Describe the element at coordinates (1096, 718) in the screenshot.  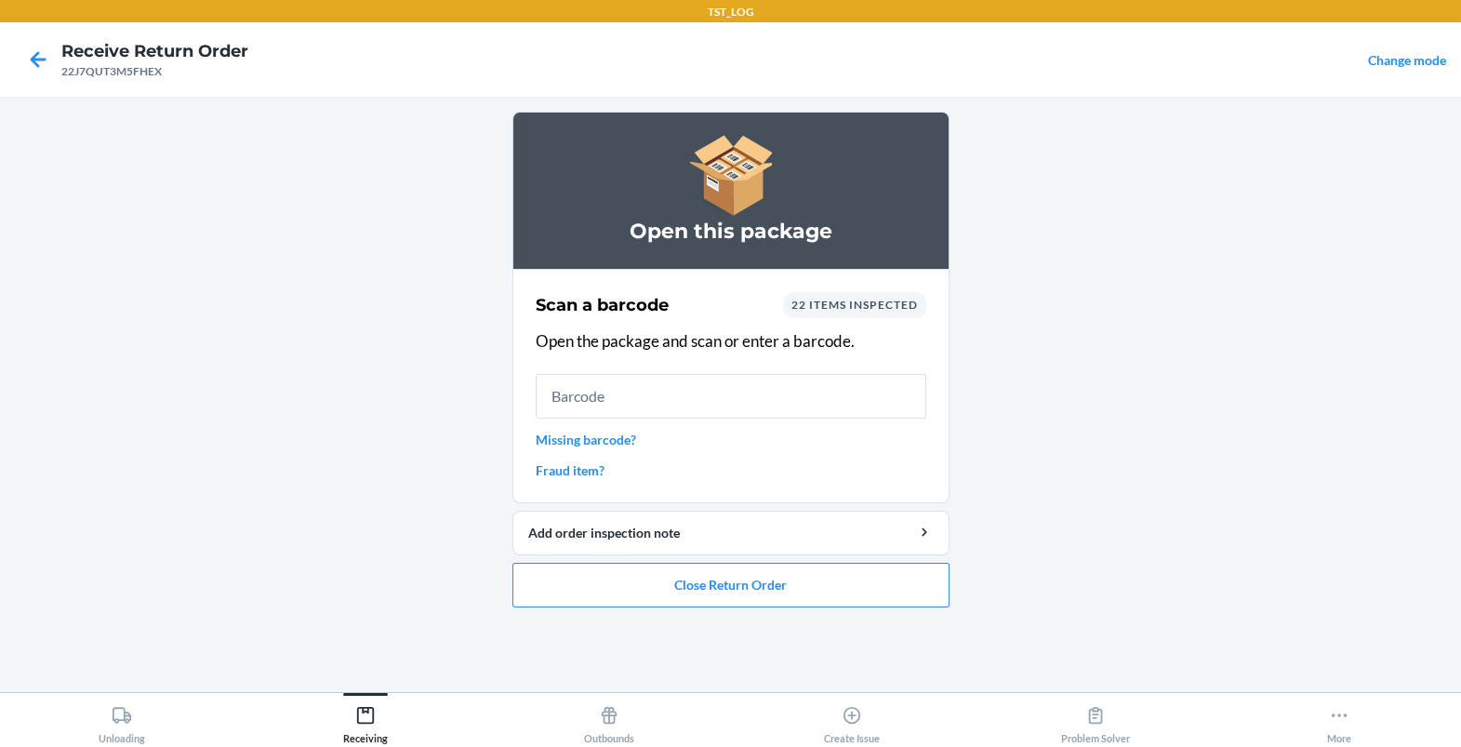
I see `button: Problem Solver` at that location.